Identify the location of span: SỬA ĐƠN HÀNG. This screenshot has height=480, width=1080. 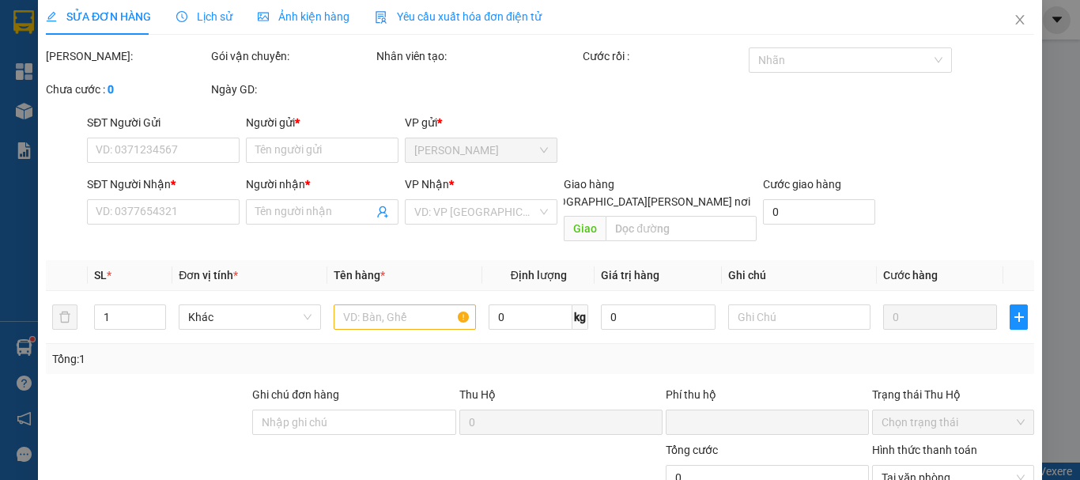
(98, 17).